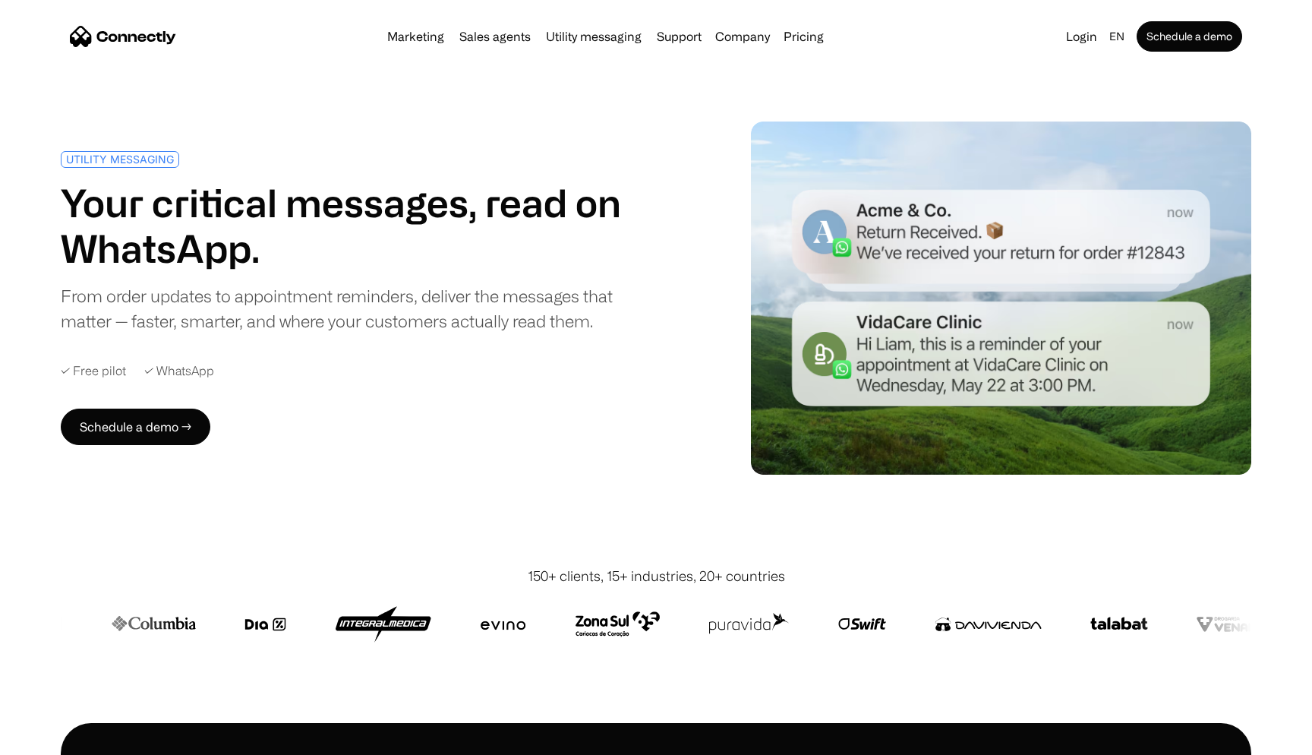 The height and width of the screenshot is (755, 1312). Describe the element at coordinates (93, 370) in the screenshot. I see `div: ✓ Free pilot` at that location.